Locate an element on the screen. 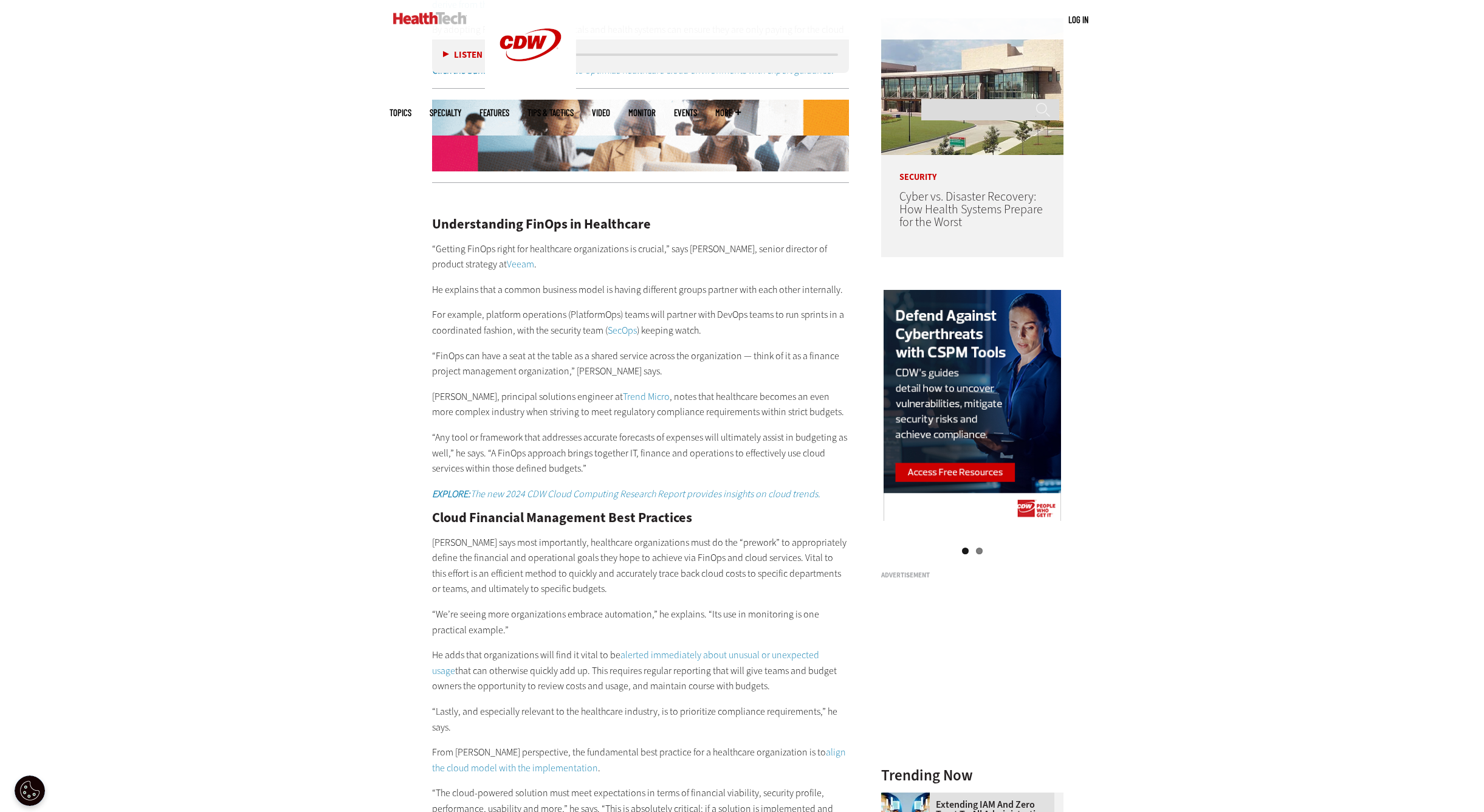  a: EXPLORE:The new 2024 CDW Cloud Computing Research Report provides insights on cloud trends. is located at coordinates (626, 493).